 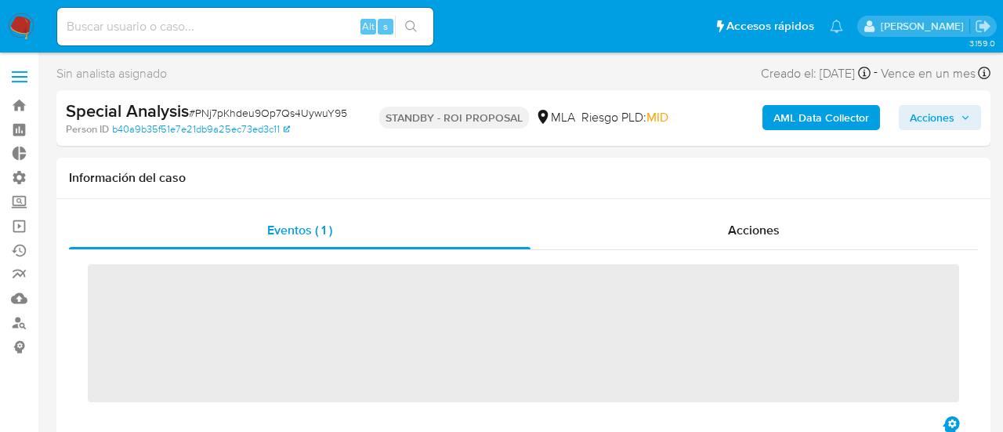 I want to click on span: Sin analista asignado, so click(x=111, y=74).